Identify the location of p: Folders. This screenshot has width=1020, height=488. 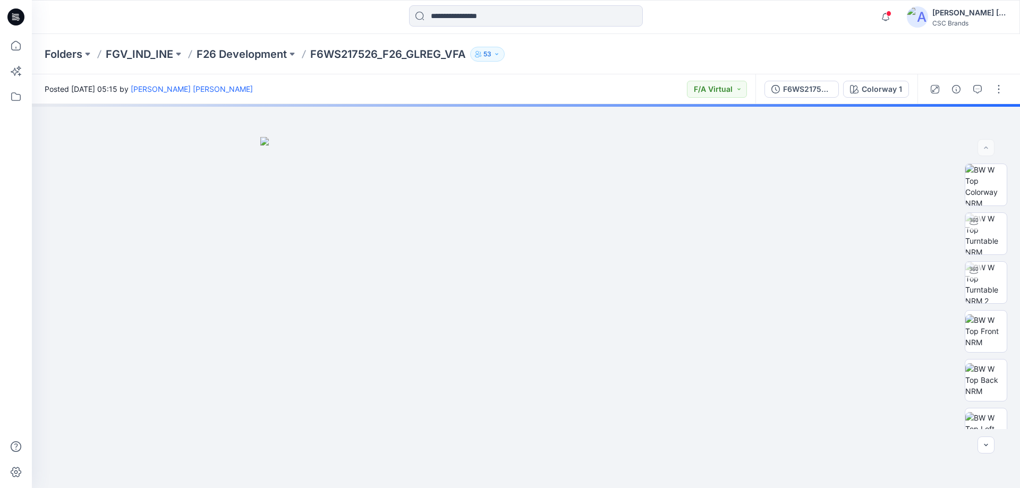
(63, 54).